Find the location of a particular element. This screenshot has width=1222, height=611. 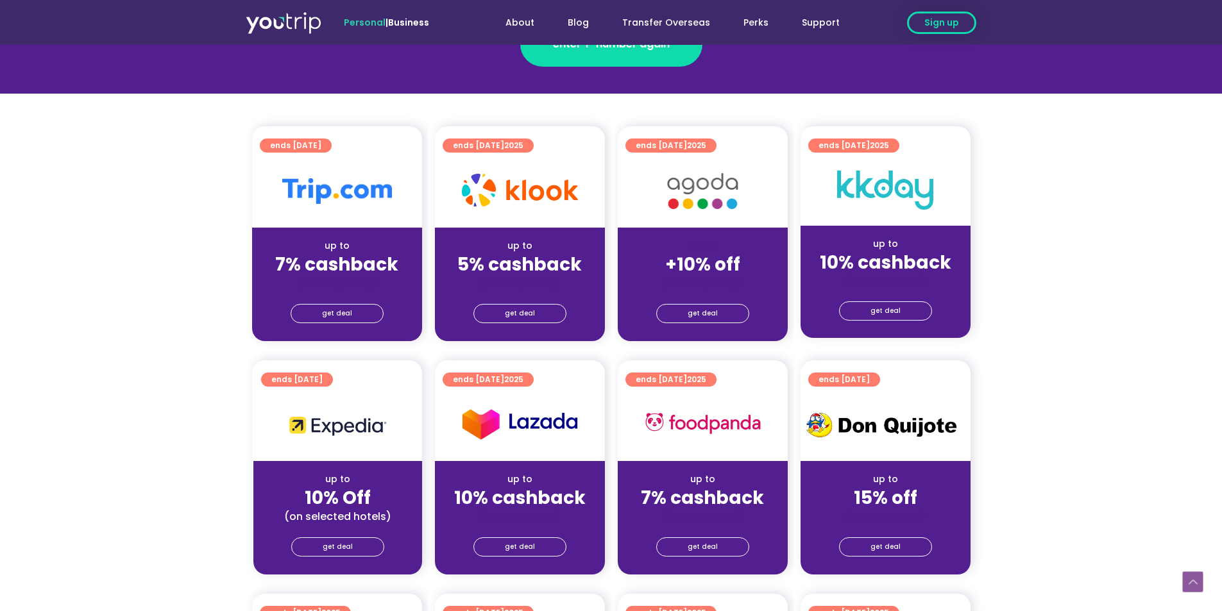

a: Business is located at coordinates (409, 22).